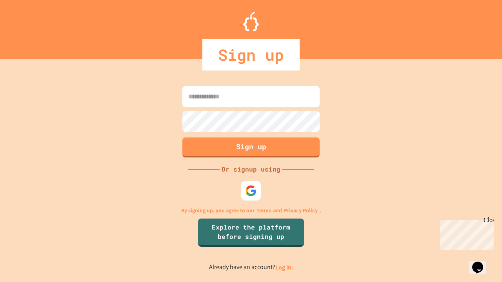  I want to click on div: Sign up, so click(251, 55).